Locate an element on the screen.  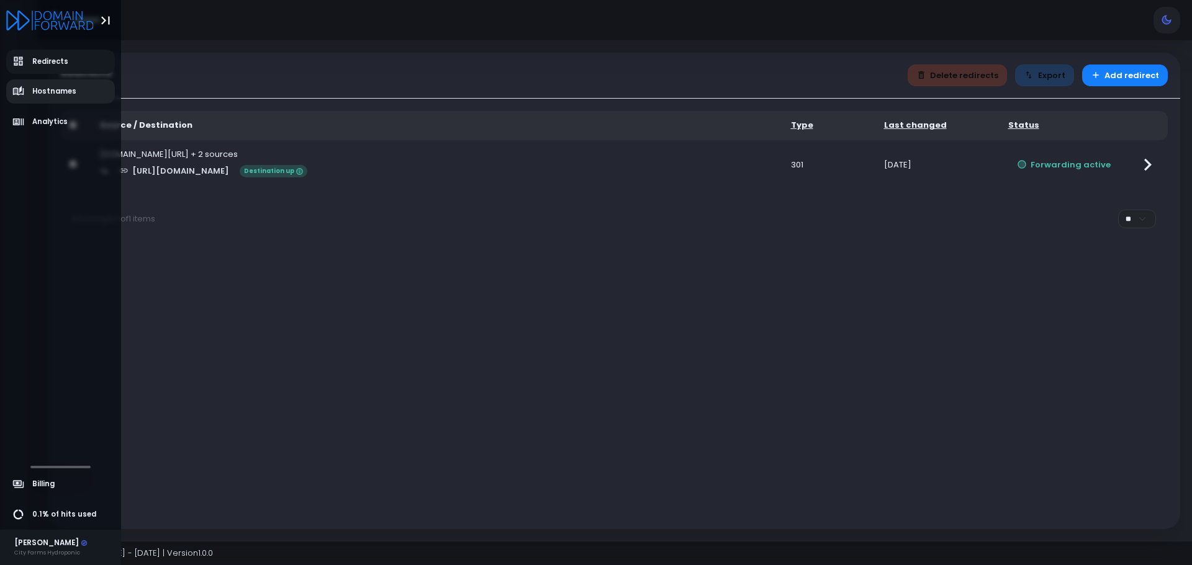
th: Type is located at coordinates (829, 125).